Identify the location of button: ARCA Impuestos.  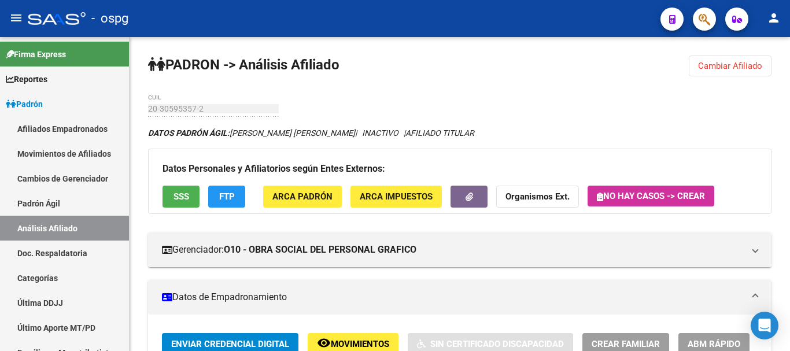
(396, 196).